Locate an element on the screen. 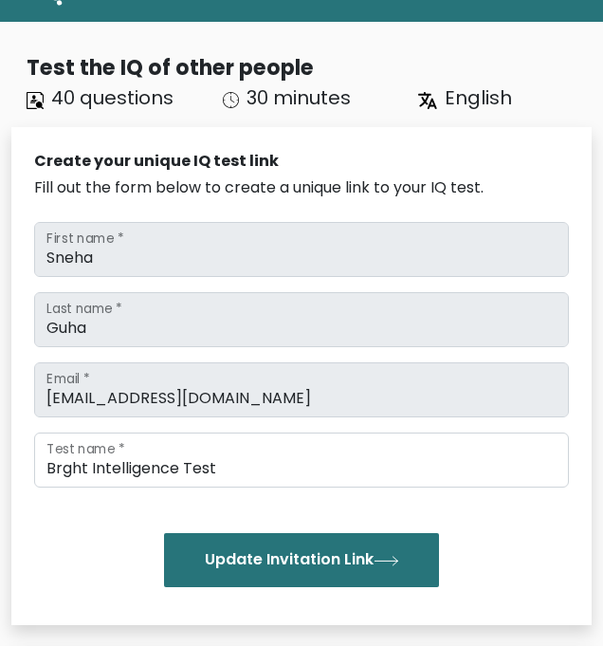 The width and height of the screenshot is (603, 646). span: 30 minutes is located at coordinates (299, 98).